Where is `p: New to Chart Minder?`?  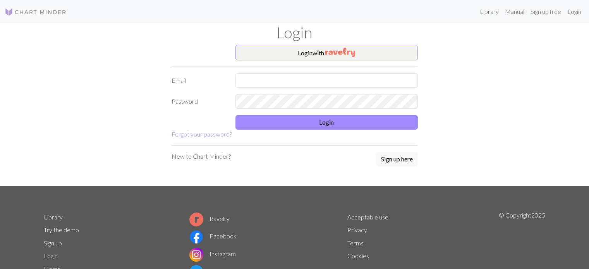 p: New to Chart Minder? is located at coordinates (201, 156).